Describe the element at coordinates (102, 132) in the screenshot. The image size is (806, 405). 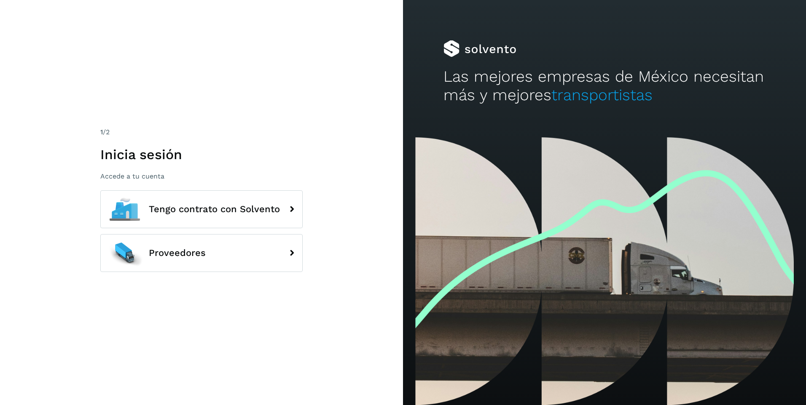
I see `span: 1` at that location.